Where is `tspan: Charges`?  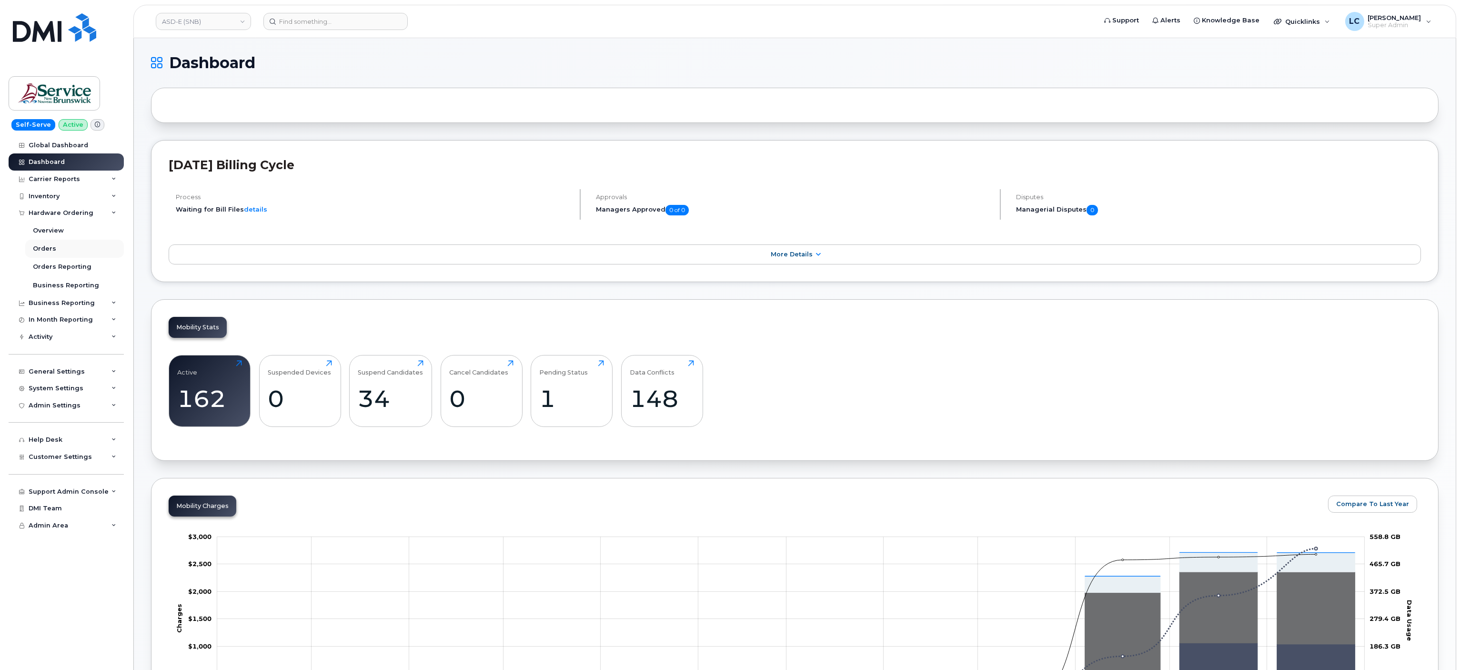
tspan: Charges is located at coordinates (179, 618).